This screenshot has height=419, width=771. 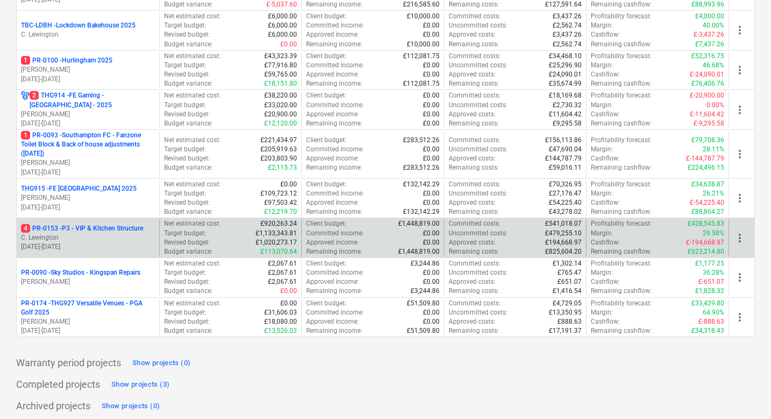 I want to click on p: £47,690.04, so click(x=565, y=149).